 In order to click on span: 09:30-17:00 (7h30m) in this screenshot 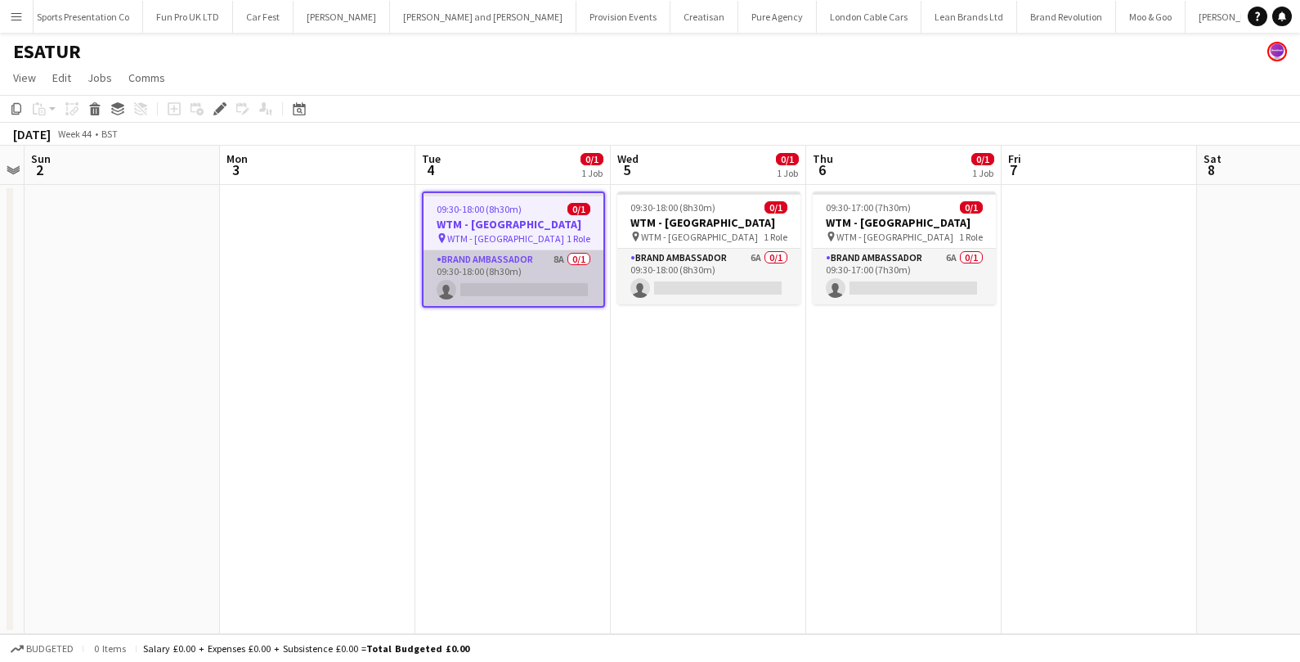, I will do `click(869, 207)`.